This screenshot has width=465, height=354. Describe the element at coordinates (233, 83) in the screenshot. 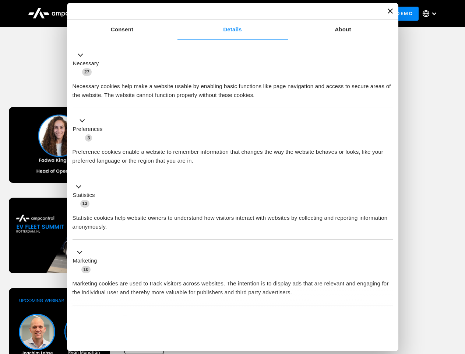

I see `h1: Upcoming Webinars` at that location.